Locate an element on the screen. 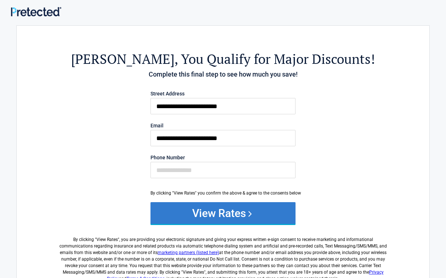 Image resolution: width=446 pixels, height=278 pixels. div: By clicking "View Rates" you confirm the above & agree to the consents below is located at coordinates (223, 193).